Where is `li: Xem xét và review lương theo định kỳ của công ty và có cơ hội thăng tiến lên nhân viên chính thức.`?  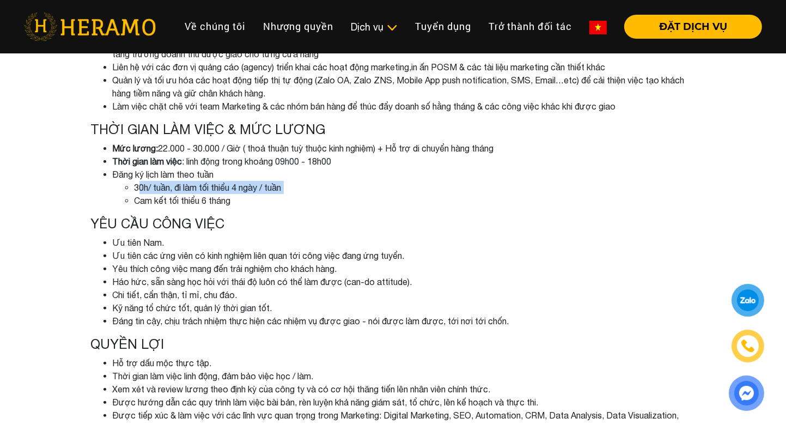 li: Xem xét và review lương theo định kỳ của công ty và có cơ hội thăng tiến lên nhân viên chính thức. is located at coordinates (404, 389).